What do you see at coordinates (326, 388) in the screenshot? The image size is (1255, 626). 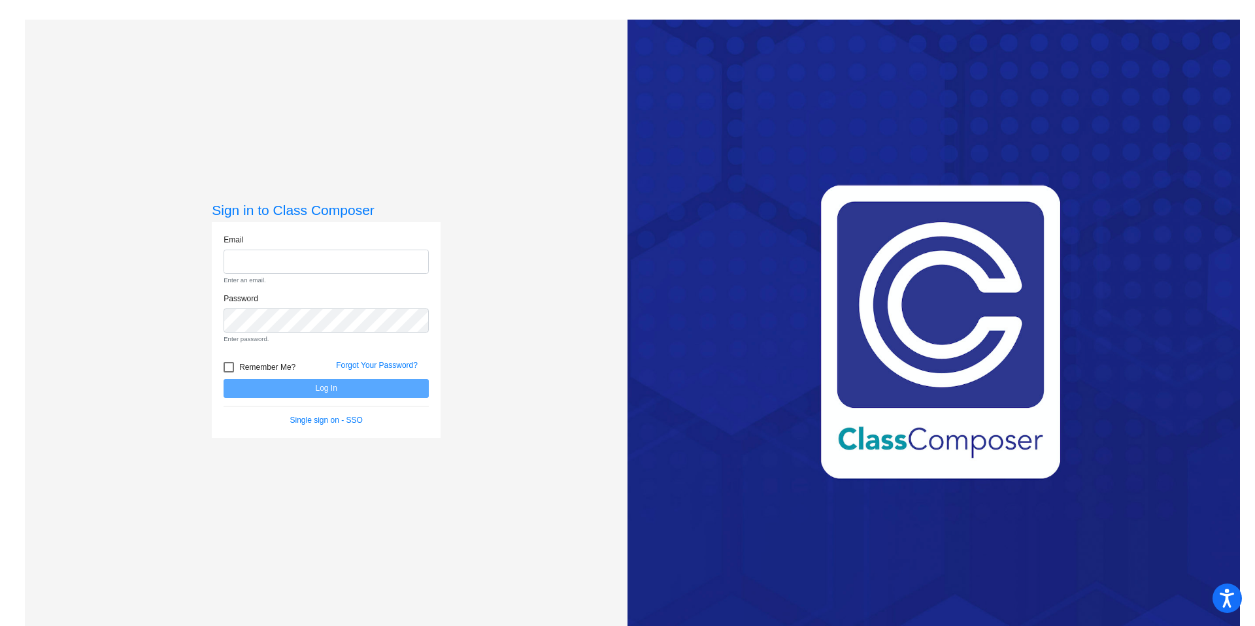 I see `button: Log In` at bounding box center [326, 388].